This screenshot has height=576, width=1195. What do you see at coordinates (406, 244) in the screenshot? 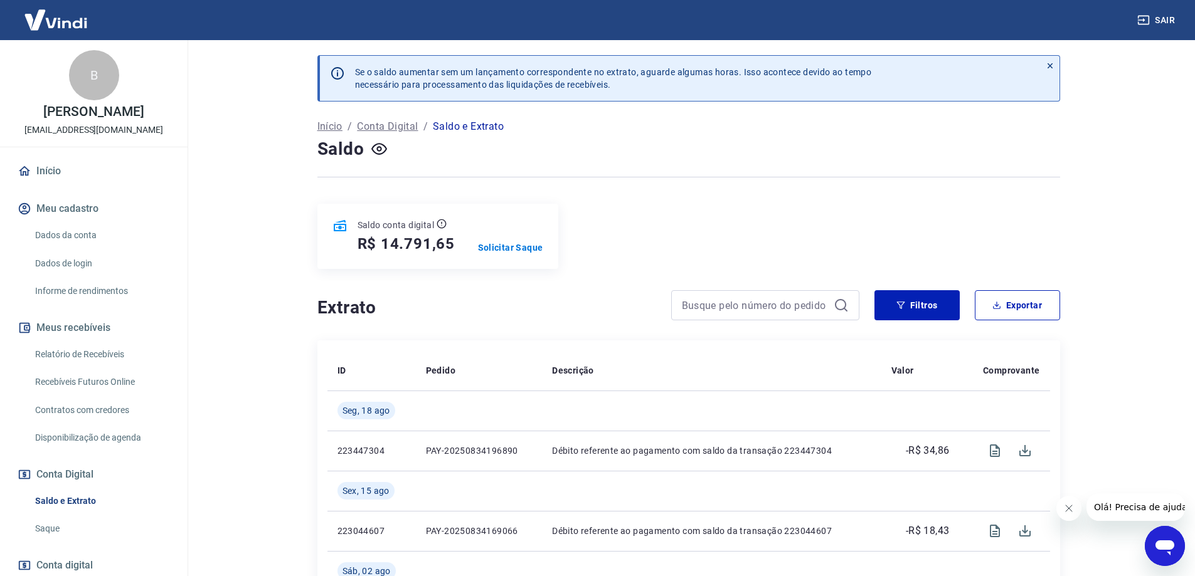
I see `h5: R$ 14.791,65` at bounding box center [406, 244].